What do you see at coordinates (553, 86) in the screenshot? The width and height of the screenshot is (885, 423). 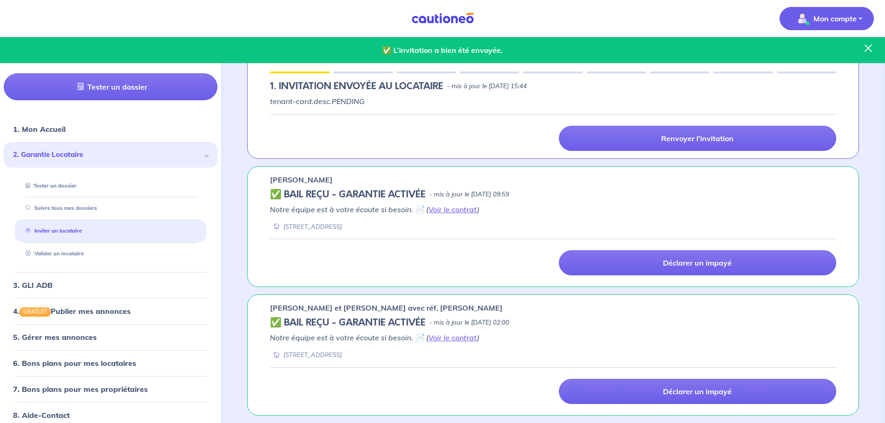 I see `div: state: PENDING, Context:` at bounding box center [553, 86].